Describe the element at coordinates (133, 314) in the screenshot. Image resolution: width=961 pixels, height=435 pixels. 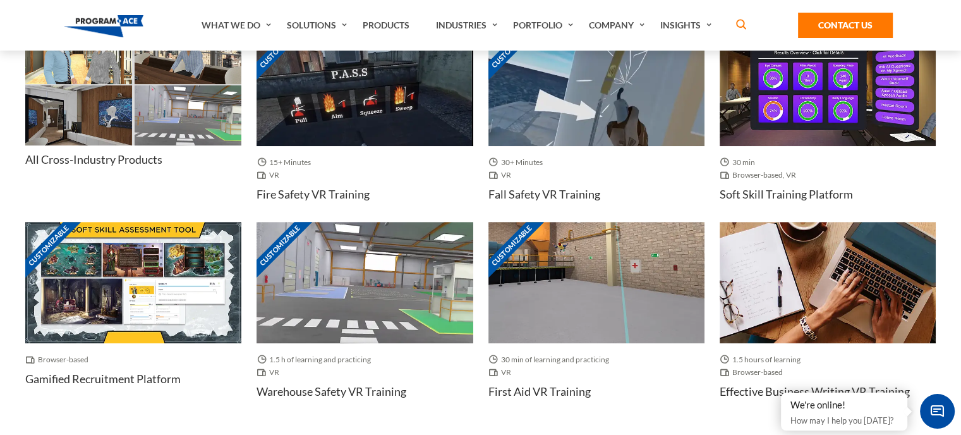
I see `a: Customizable Thumbnail - Gamified recruitment platform Browser-based Gamified recruitment platform` at that location.